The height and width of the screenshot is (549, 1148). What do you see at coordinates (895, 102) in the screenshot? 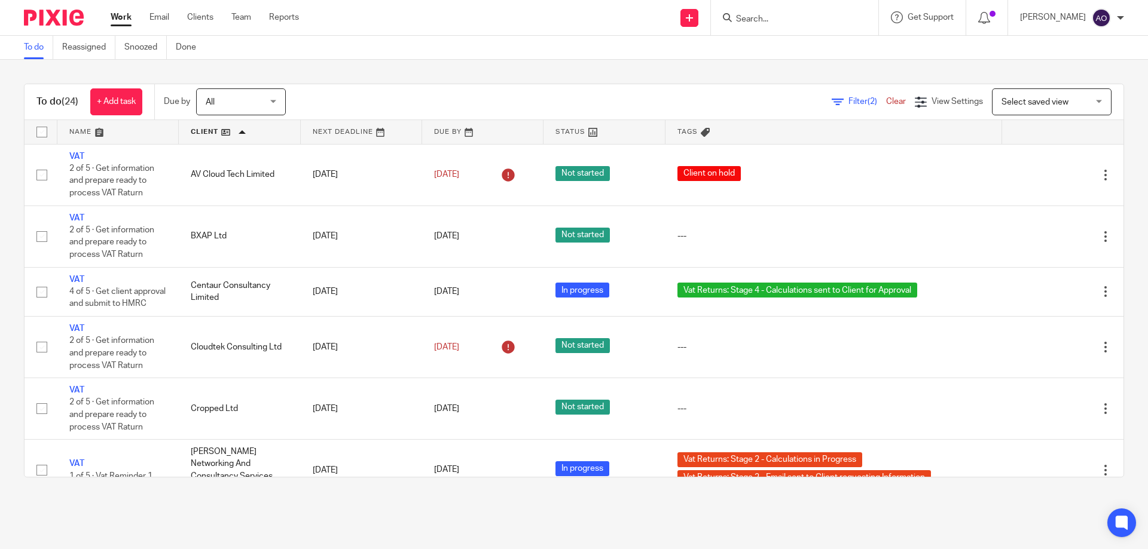
I see `a: Clear` at bounding box center [895, 102].